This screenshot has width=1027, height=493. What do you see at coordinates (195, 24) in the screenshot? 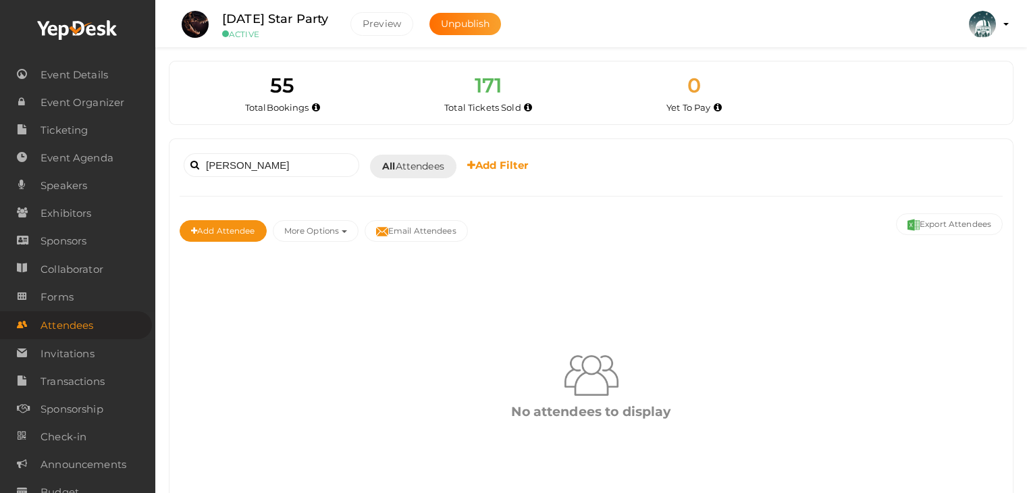
I see `img: LQJ91ALS_small.png` at bounding box center [195, 24].